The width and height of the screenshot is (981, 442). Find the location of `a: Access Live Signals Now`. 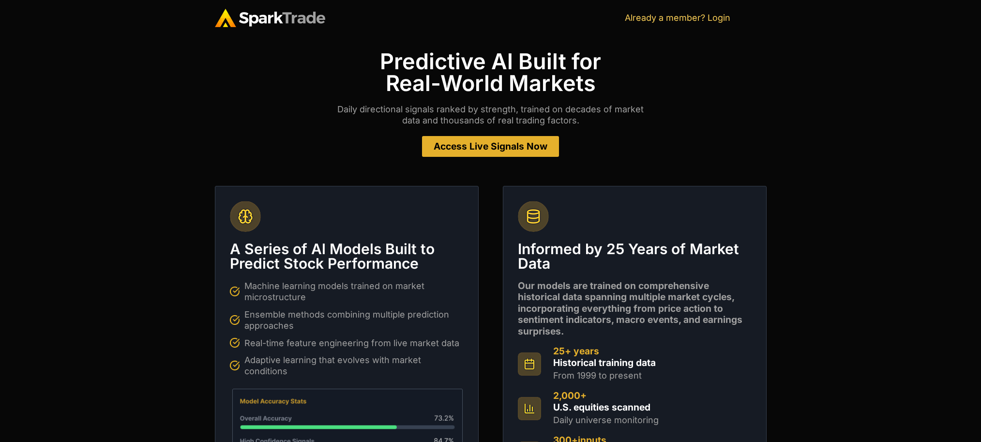

a: Access Live Signals Now is located at coordinates (490, 146).